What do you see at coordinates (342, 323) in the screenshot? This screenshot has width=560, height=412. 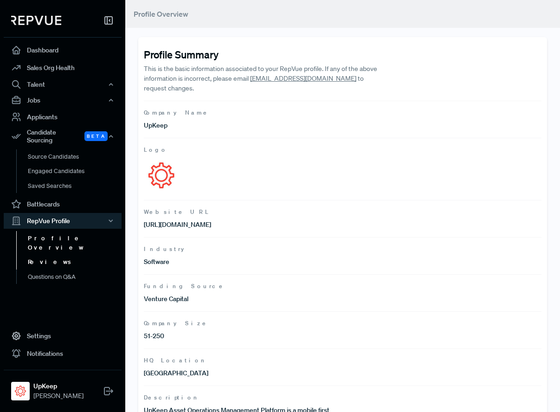 I see `span: Company Size` at bounding box center [342, 323].